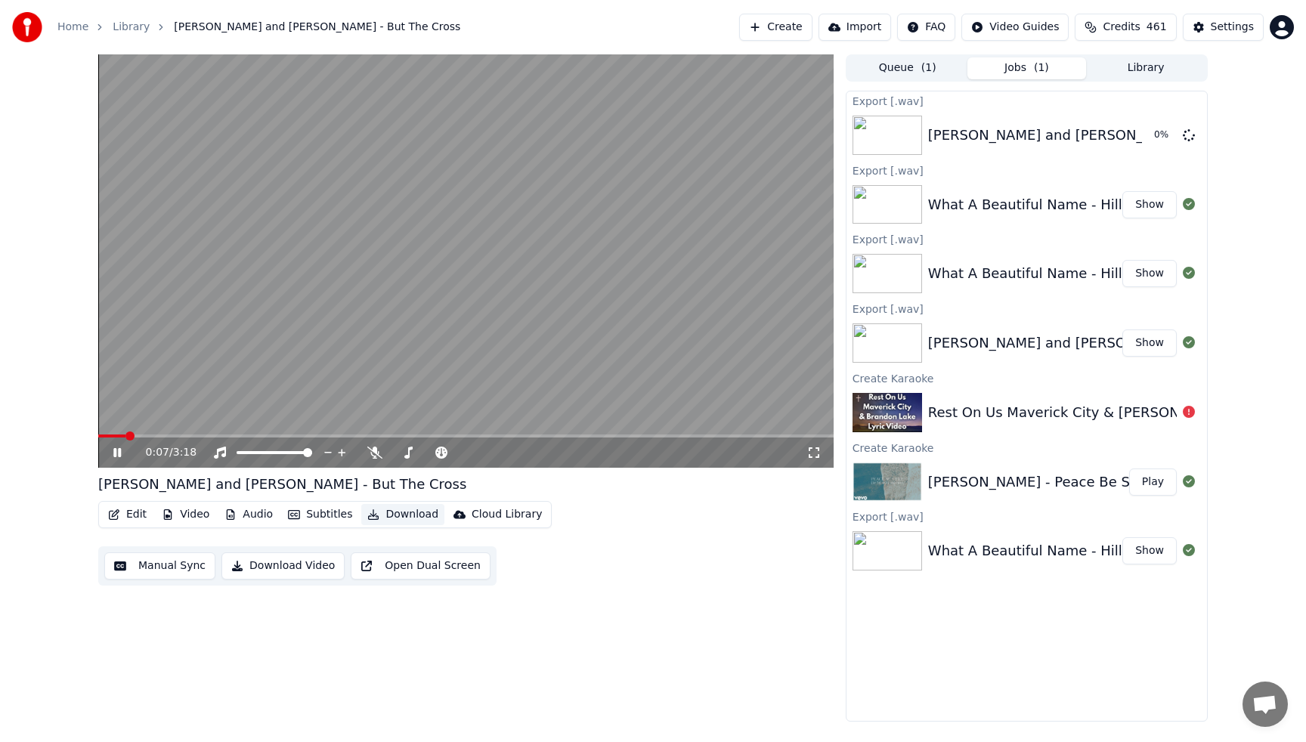  What do you see at coordinates (403, 515) in the screenshot?
I see `button: Download` at bounding box center [403, 515].